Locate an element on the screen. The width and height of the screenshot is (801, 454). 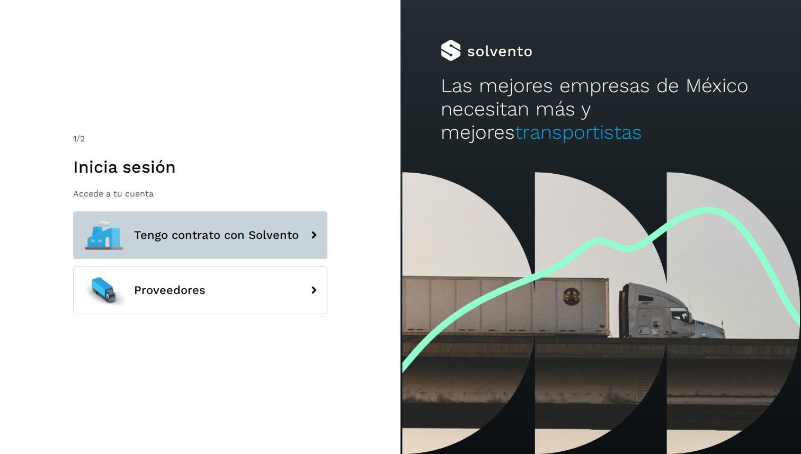
span: 1 is located at coordinates (75, 138).